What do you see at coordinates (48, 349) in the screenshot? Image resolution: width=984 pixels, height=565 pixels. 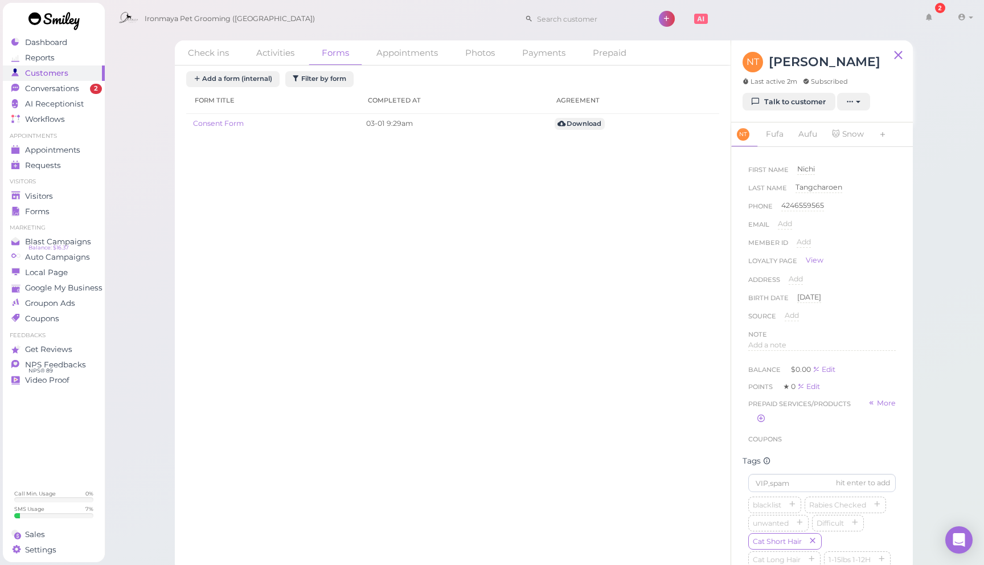 I see `span: Get Reviews` at bounding box center [48, 349].